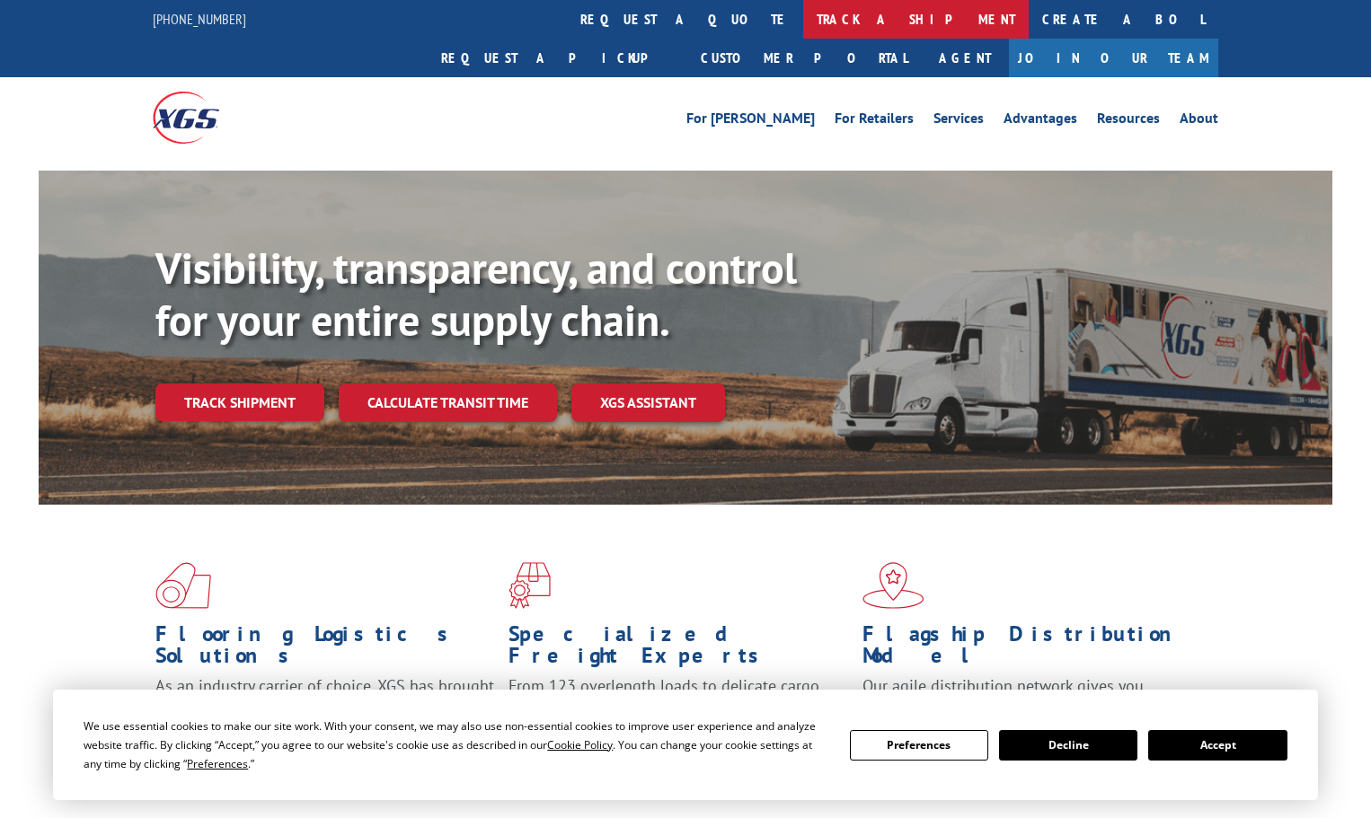 The image size is (1371, 818). What do you see at coordinates (1113, 57) in the screenshot?
I see `a: Join Our Team` at bounding box center [1113, 57].